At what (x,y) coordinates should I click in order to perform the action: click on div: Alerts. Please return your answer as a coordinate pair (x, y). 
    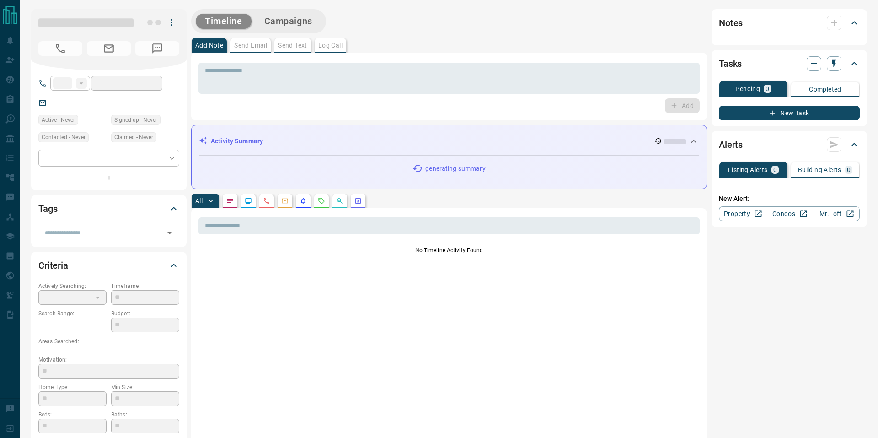
    Looking at the image, I should click on (789, 144).